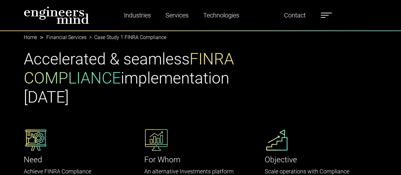 This screenshot has width=401, height=175. What do you see at coordinates (201, 34) in the screenshot?
I see `nav: breadcrumb` at bounding box center [201, 34].